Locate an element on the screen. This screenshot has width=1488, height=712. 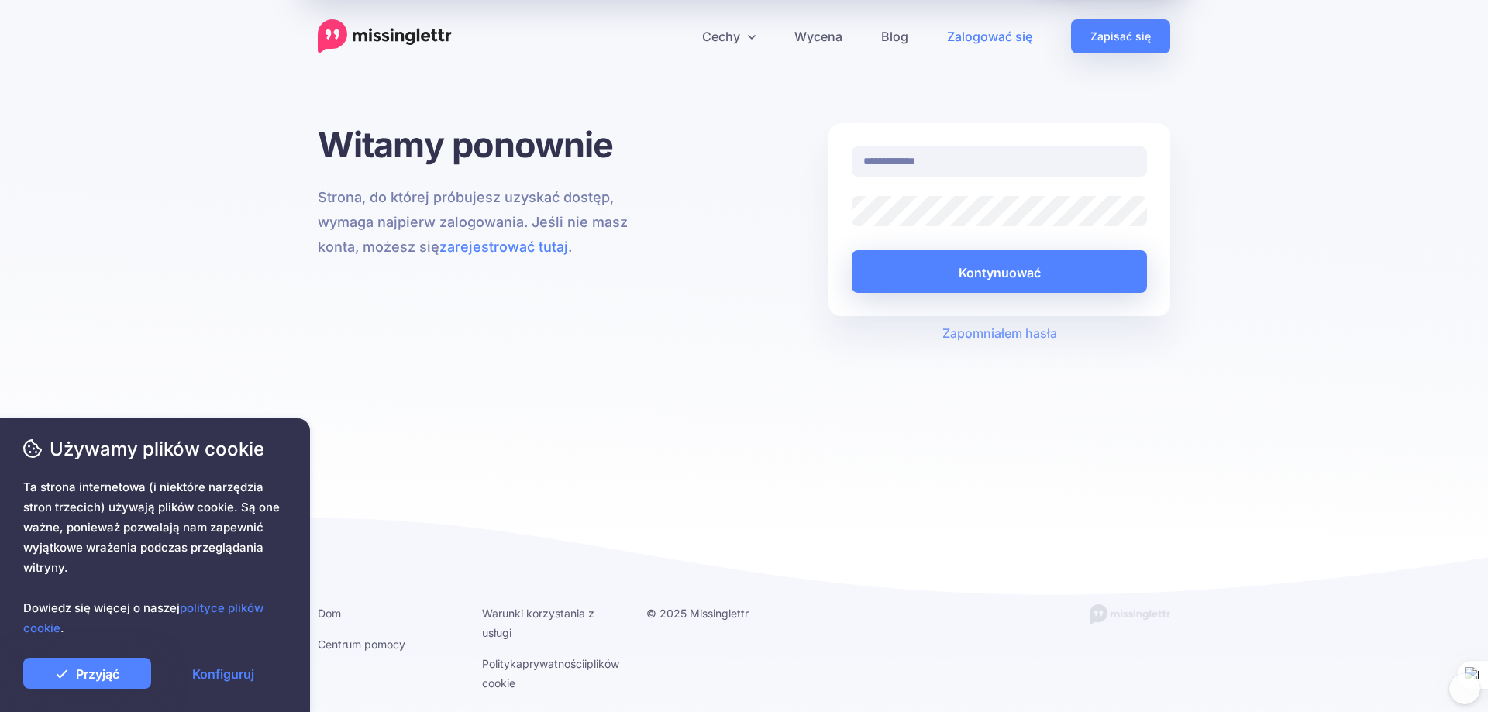
a: Blog is located at coordinates (895, 36).